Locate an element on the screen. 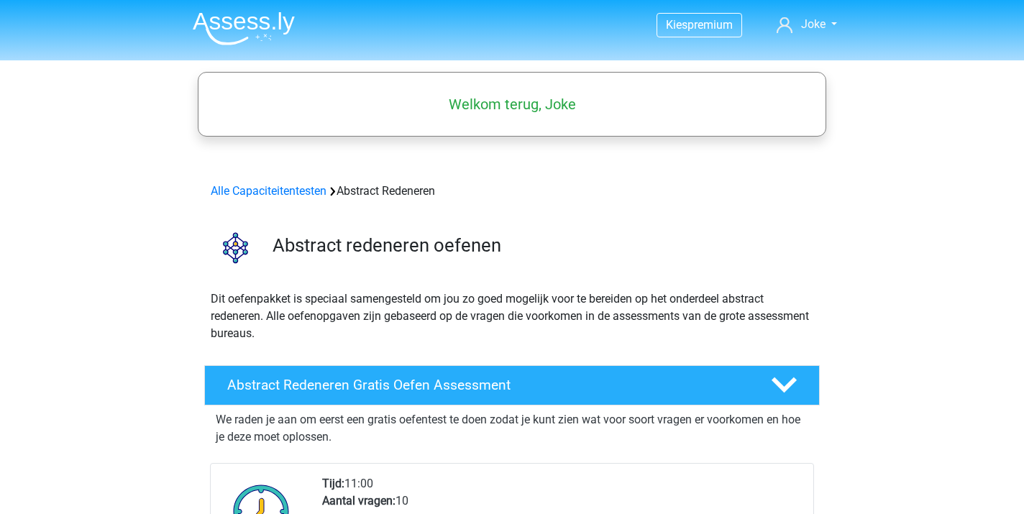  p: Dit oefenpakket is speciaal samengesteld om jou zo goed mogelijk voor te bereiden op het onderdee... is located at coordinates (512, 316).